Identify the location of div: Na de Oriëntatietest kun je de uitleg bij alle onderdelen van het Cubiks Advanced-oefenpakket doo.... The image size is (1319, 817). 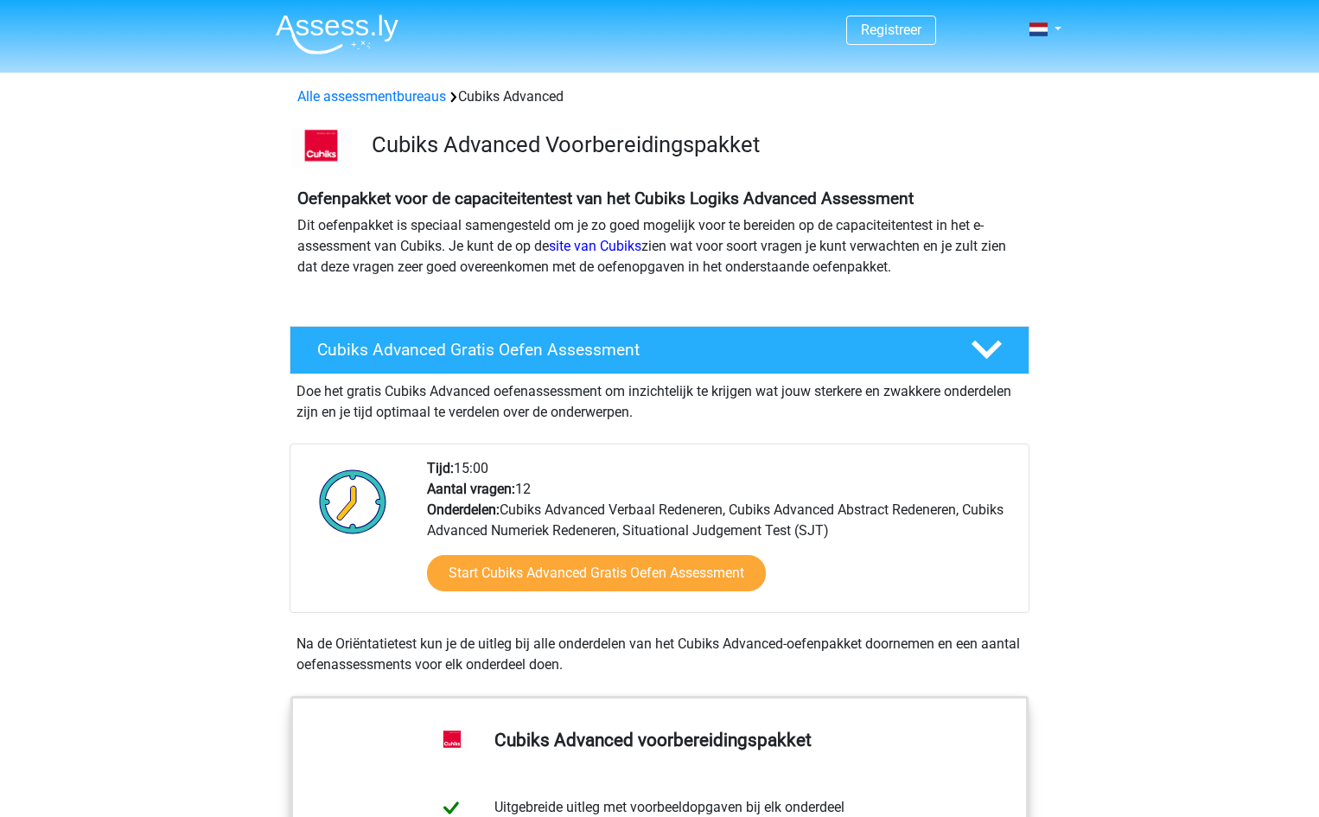
(660, 654).